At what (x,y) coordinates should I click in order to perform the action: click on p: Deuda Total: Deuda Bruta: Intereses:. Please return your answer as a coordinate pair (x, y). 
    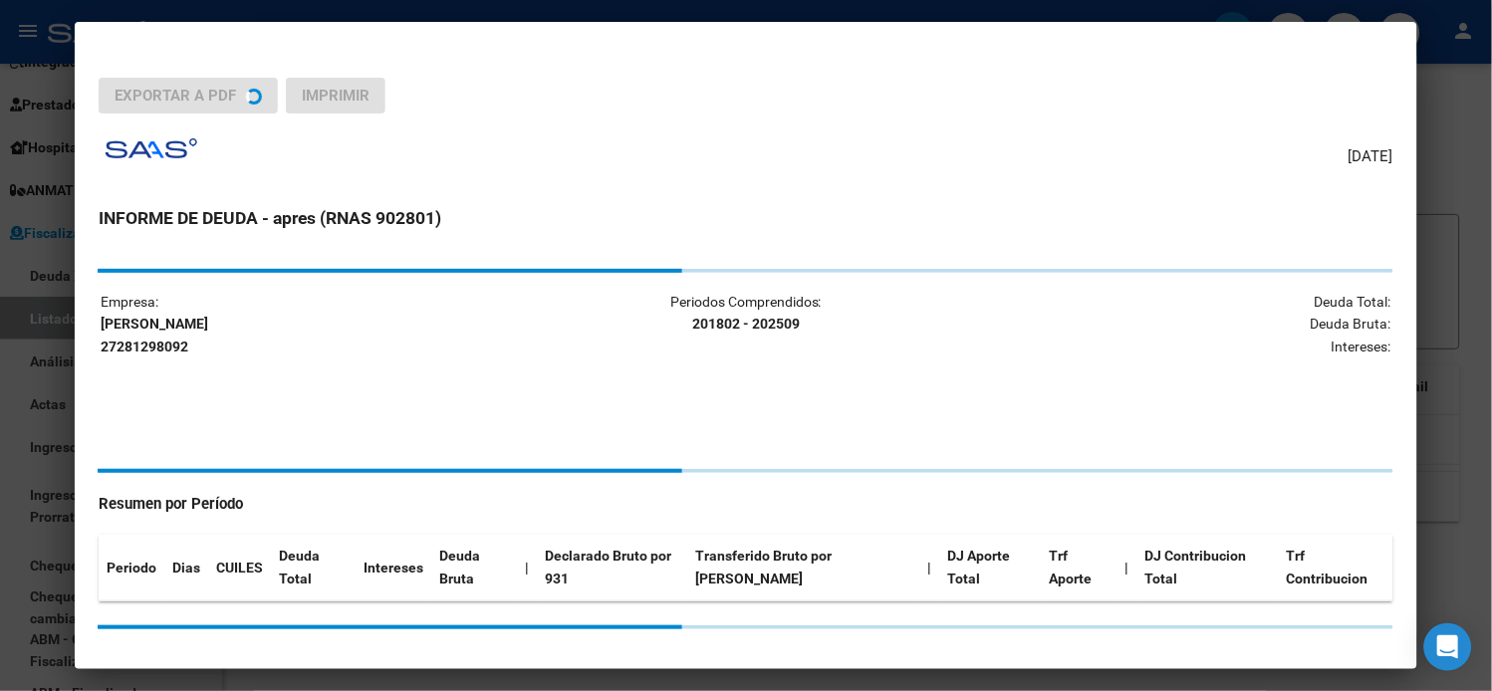
    Looking at the image, I should click on (1176, 325).